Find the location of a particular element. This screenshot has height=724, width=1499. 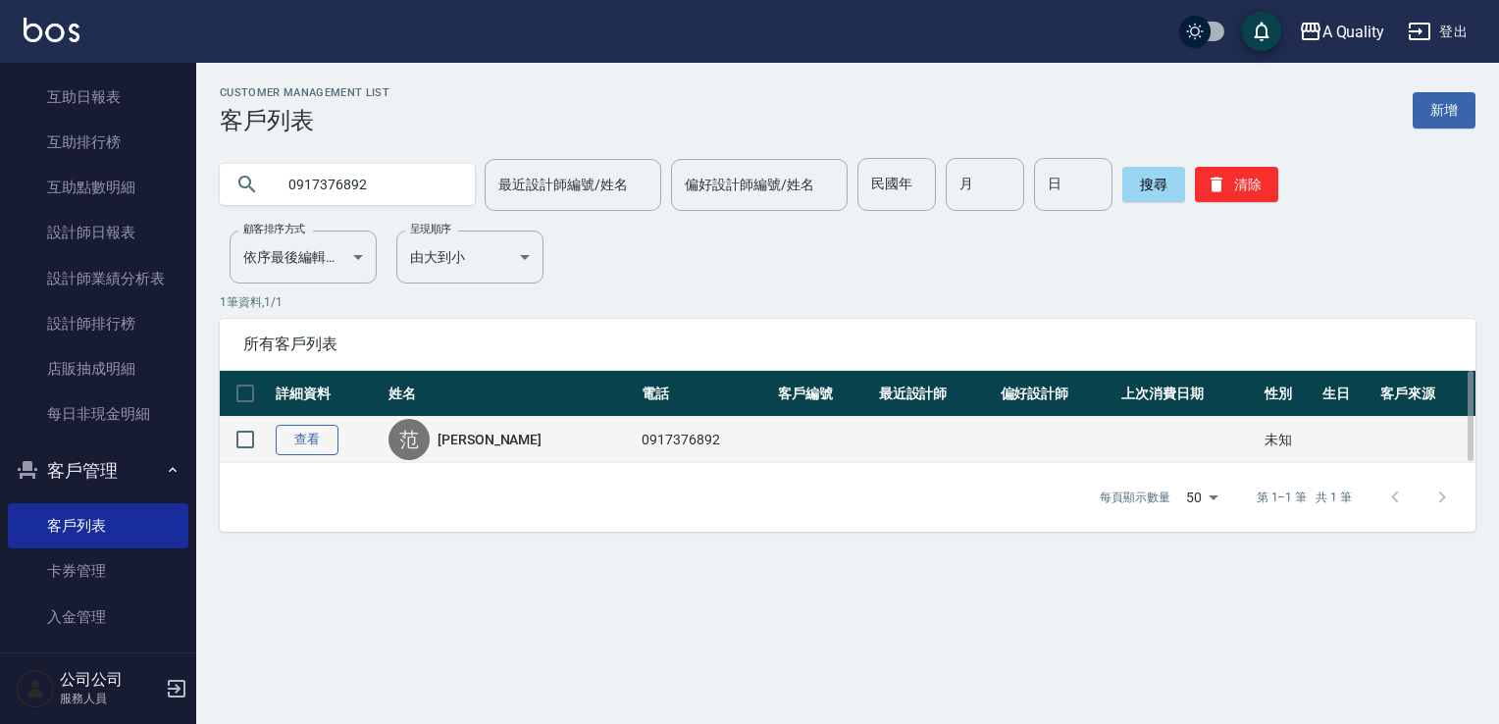

a: 店販抽成明細 is located at coordinates (98, 369).